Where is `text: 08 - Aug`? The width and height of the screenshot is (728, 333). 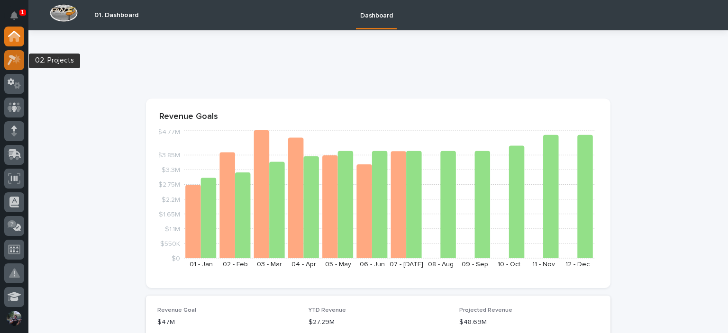 text: 08 - Aug is located at coordinates (441, 264).